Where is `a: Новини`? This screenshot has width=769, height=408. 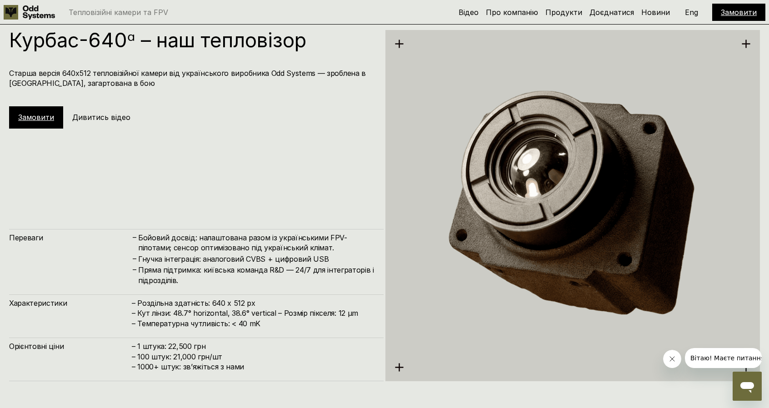 a: Новини is located at coordinates (656, 12).